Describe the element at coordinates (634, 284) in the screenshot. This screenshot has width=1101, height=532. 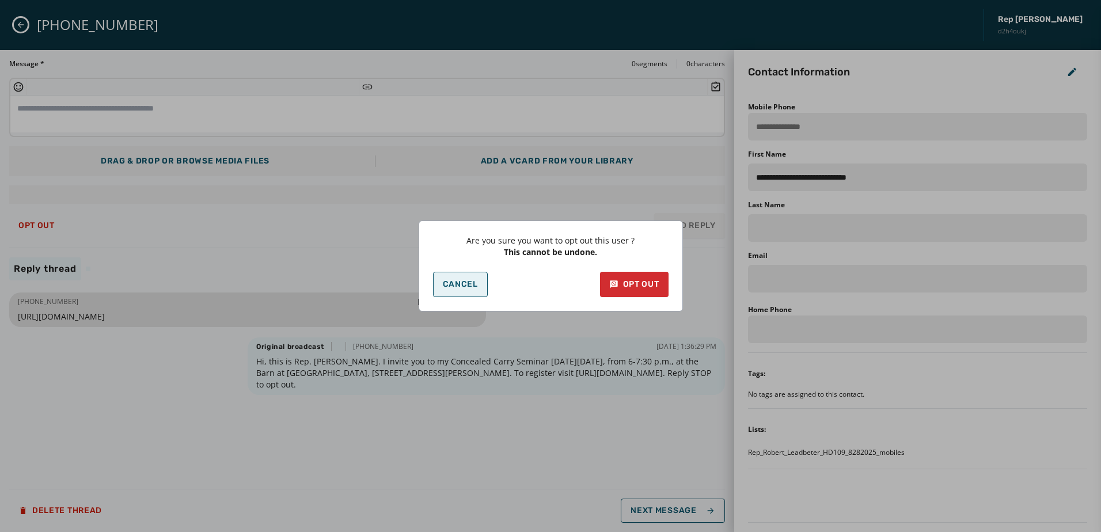
I see `button: Opt Out` at that location.